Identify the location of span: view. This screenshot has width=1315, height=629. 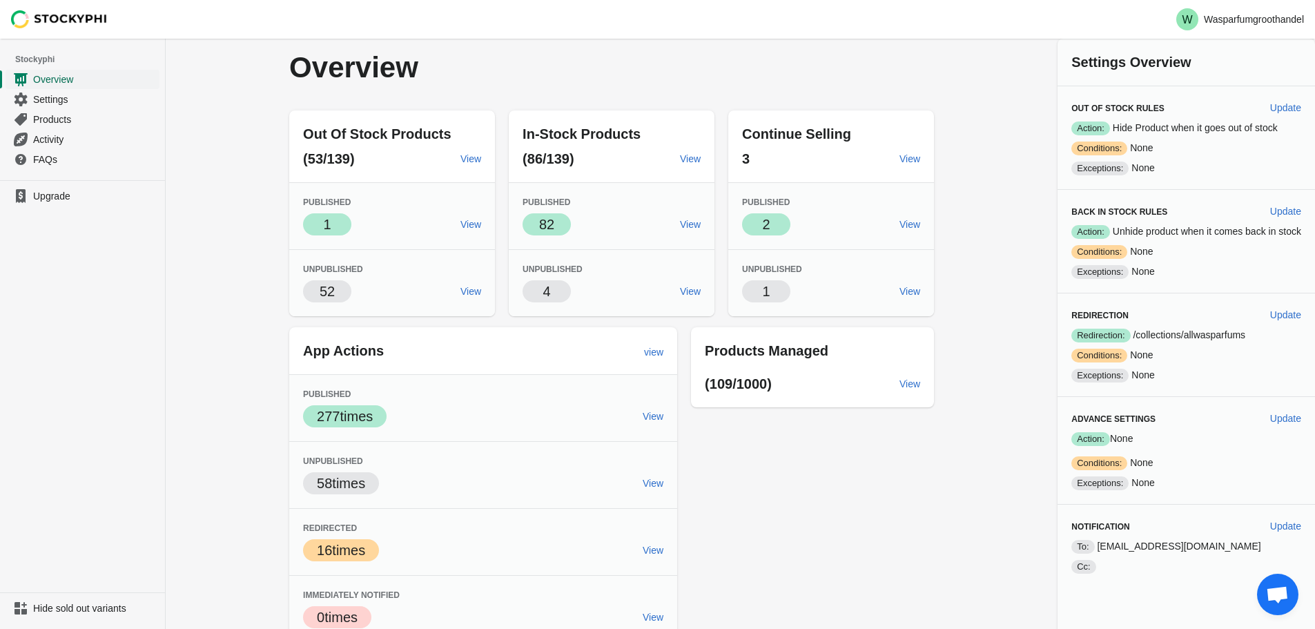
(654, 352).